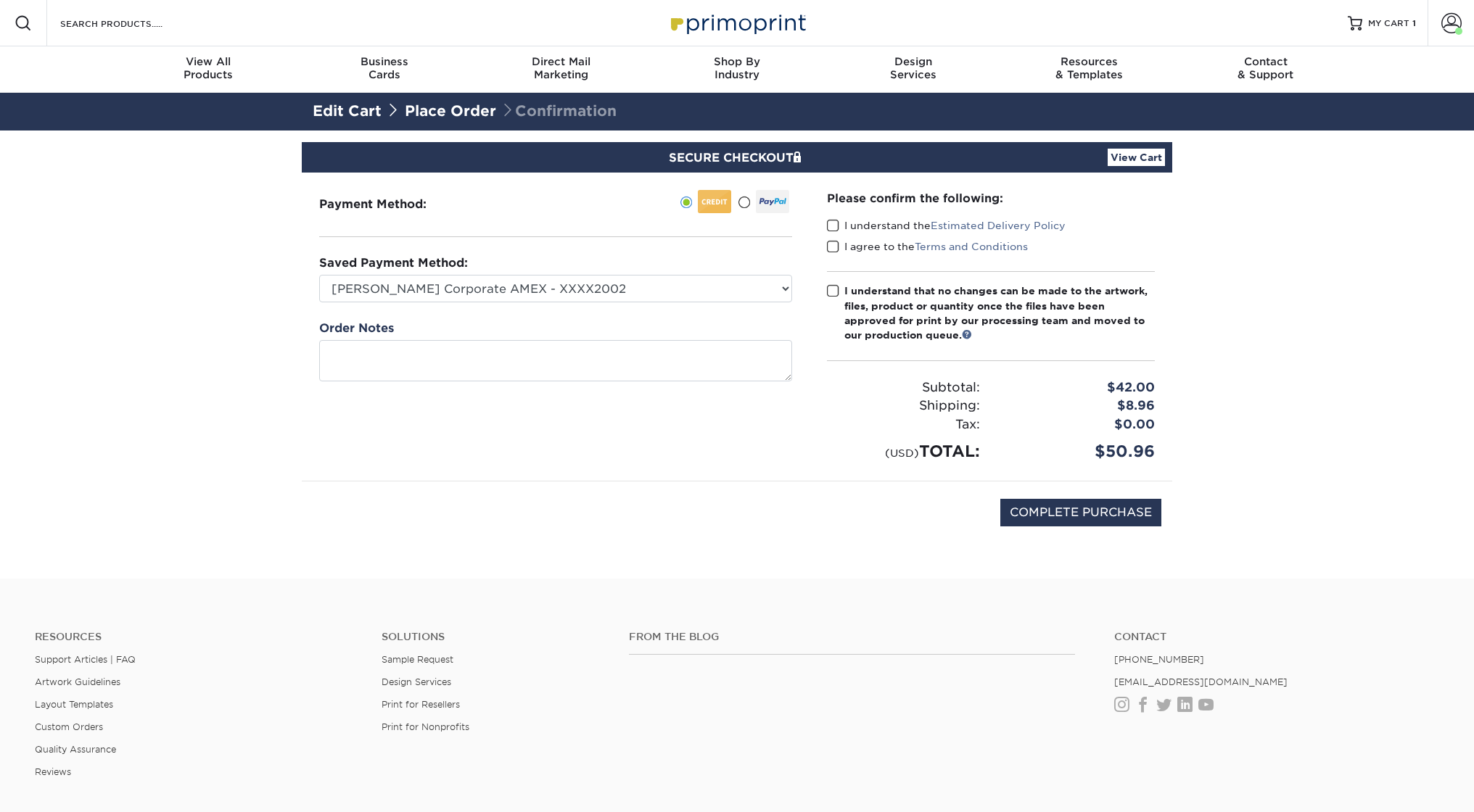 This screenshot has width=1474, height=812. What do you see at coordinates (737, 23) in the screenshot?
I see `img: Primoprint` at bounding box center [737, 23].